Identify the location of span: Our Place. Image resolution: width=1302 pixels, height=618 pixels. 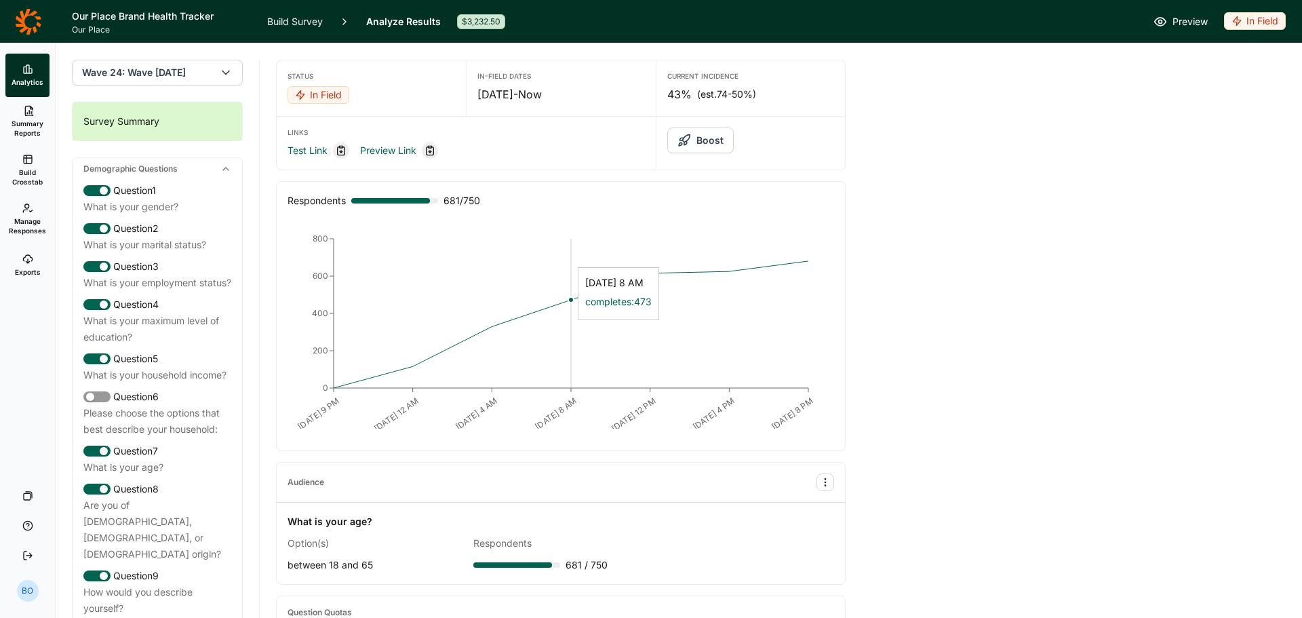
(161, 30).